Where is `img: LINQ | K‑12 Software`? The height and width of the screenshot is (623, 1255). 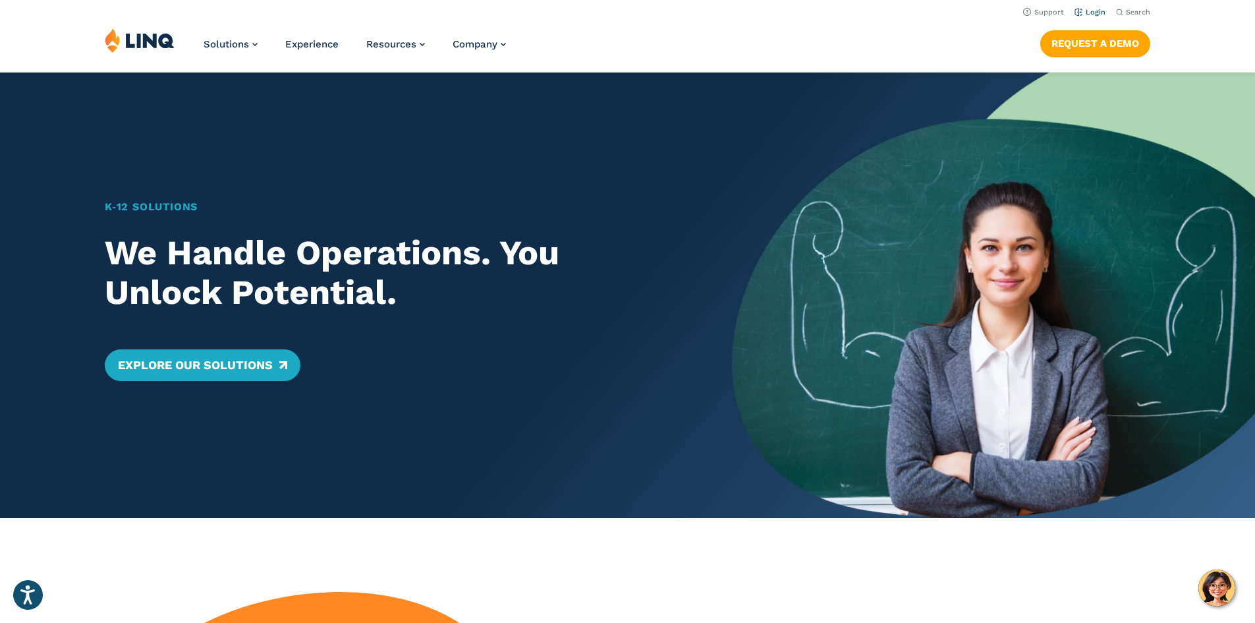
img: LINQ | K‑12 Software is located at coordinates (140, 40).